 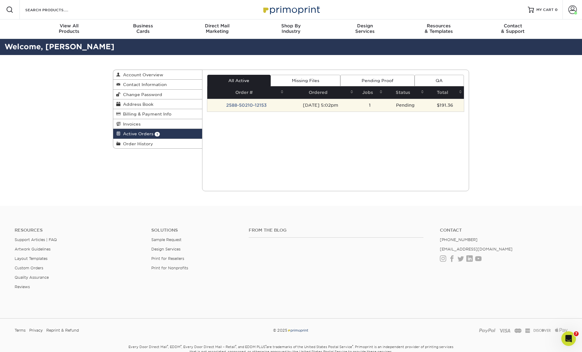 I want to click on a: Terms, so click(x=20, y=331).